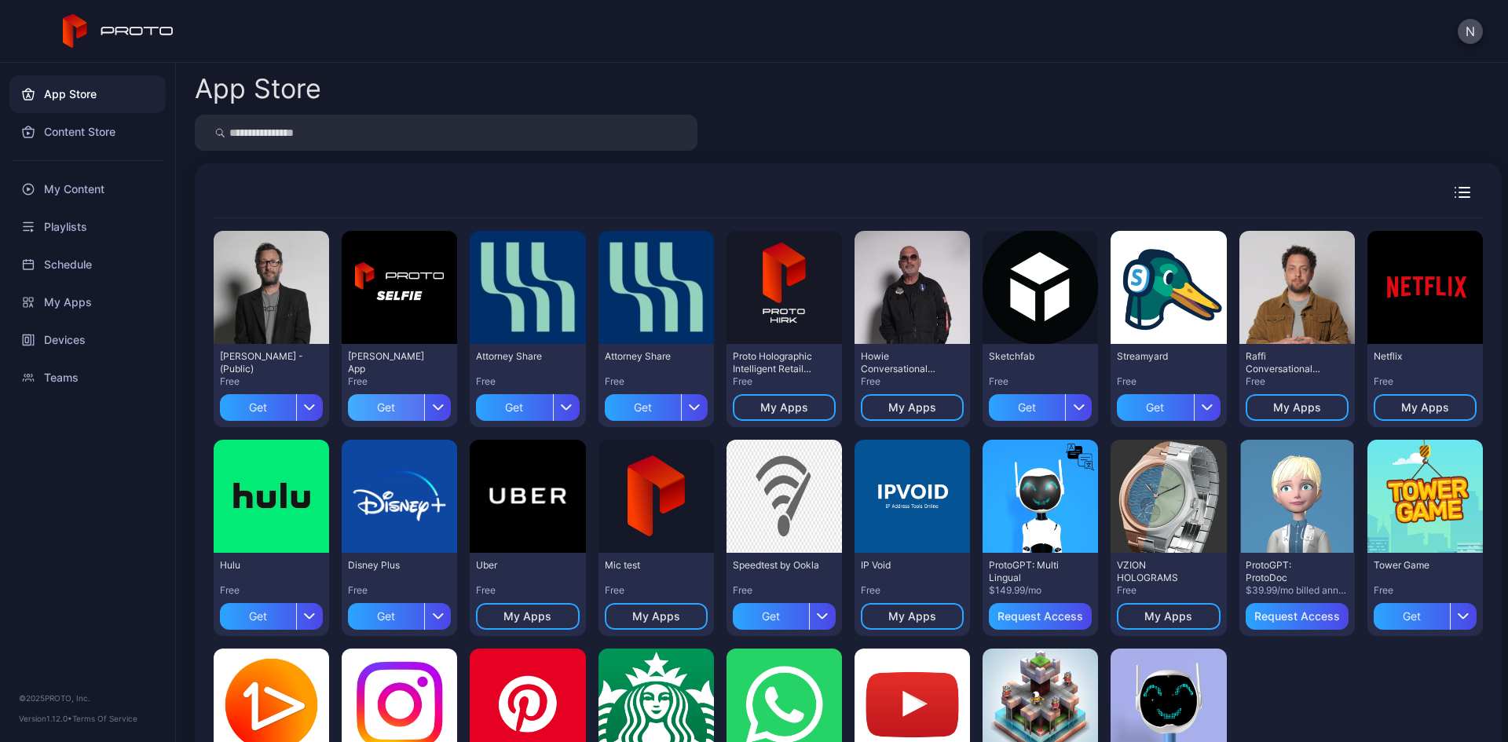  Describe the element at coordinates (87, 265) in the screenshot. I see `a: Schedule` at that location.